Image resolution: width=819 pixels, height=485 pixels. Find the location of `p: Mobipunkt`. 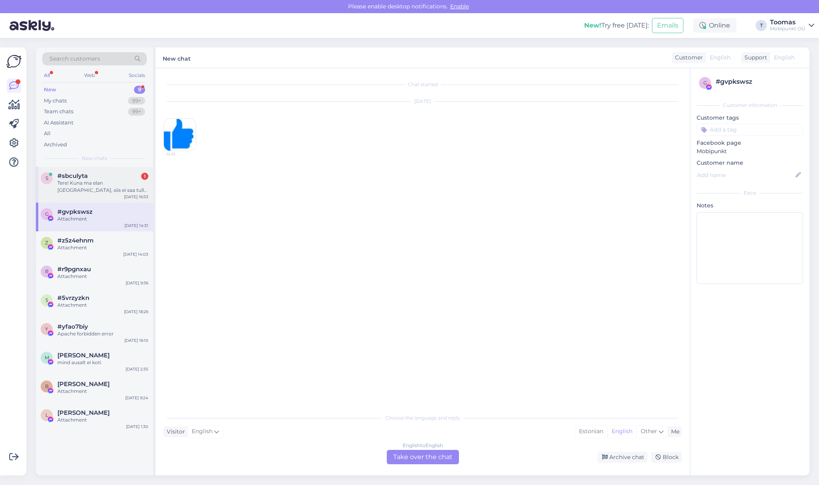

p: Mobipunkt is located at coordinates (750, 151).